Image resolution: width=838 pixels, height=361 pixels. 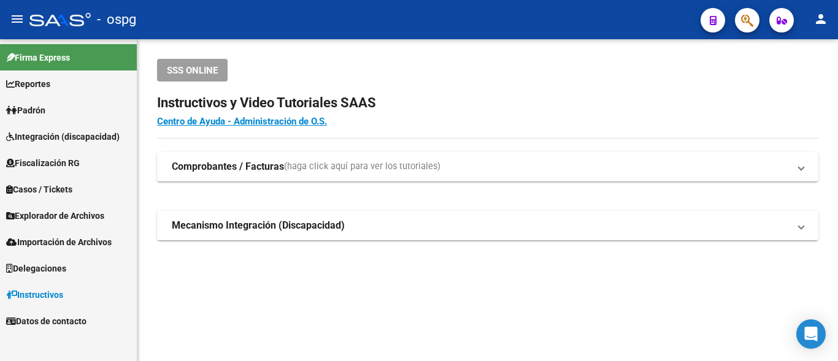 What do you see at coordinates (17, 19) in the screenshot?
I see `mat-icon: menu` at bounding box center [17, 19].